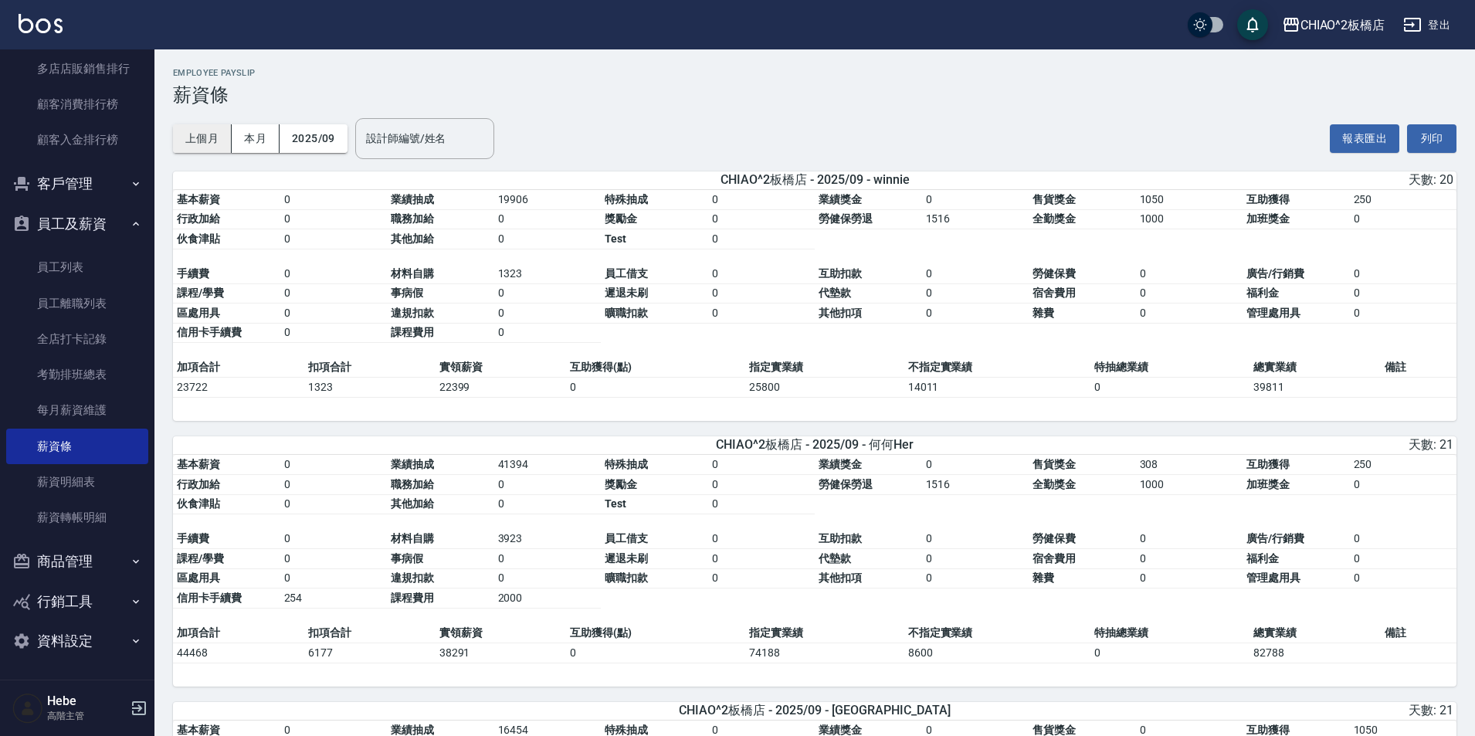 The width and height of the screenshot is (1475, 736). What do you see at coordinates (1043, 313) in the screenshot?
I see `span: 雜費` at bounding box center [1043, 313].